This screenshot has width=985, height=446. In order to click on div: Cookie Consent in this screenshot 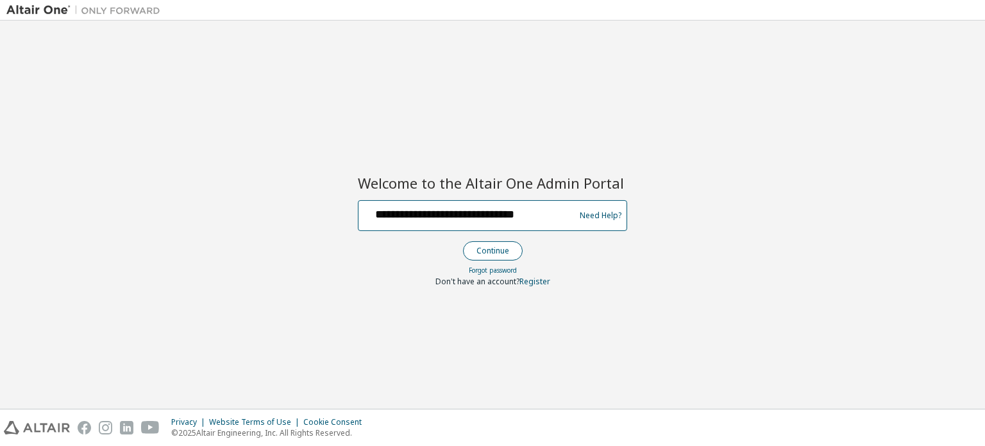, I will do `click(336, 422)`.